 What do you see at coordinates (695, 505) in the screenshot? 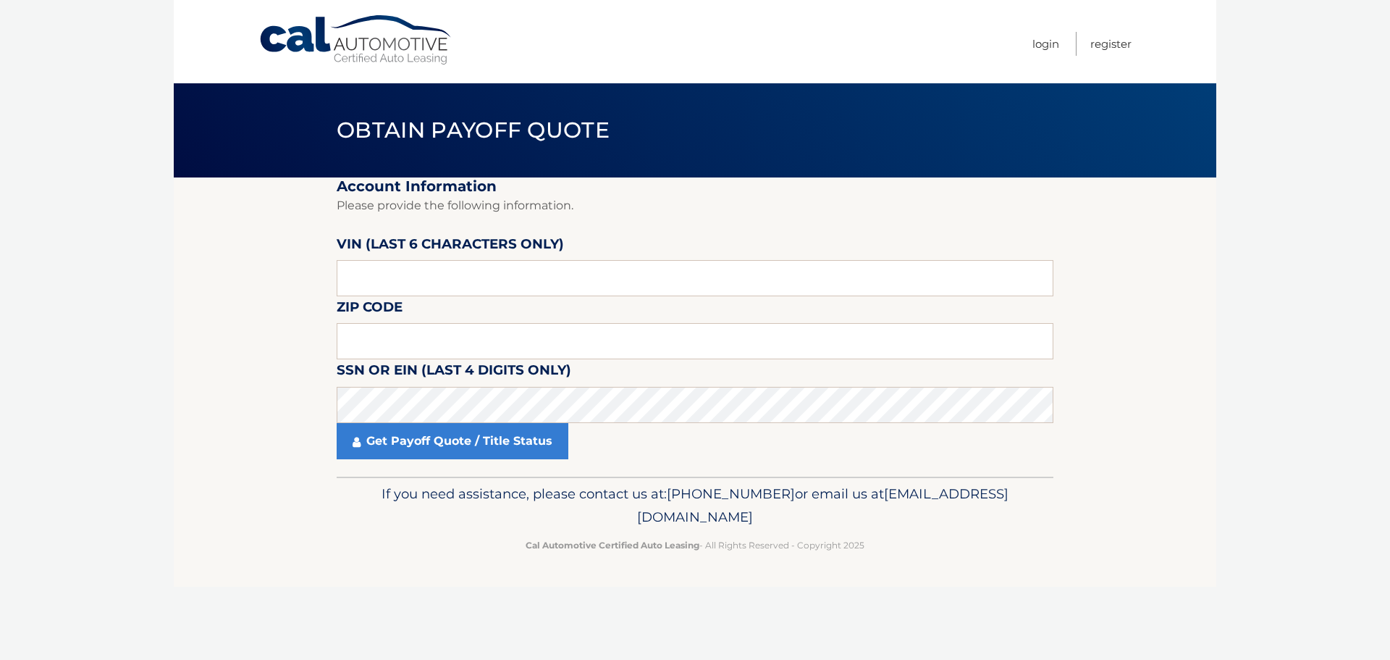
I see `p: If you need assistance, please contact us at: or email us at` at bounding box center [695, 505].